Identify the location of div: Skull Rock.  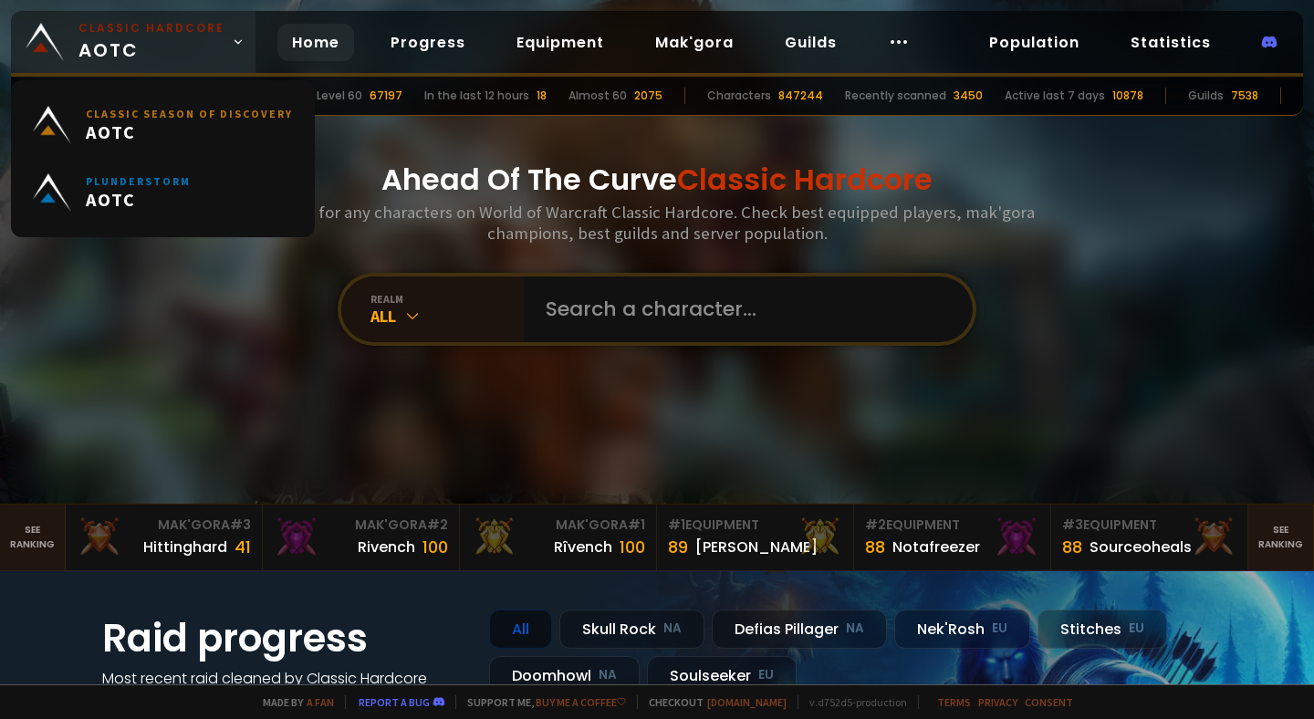
(631, 629).